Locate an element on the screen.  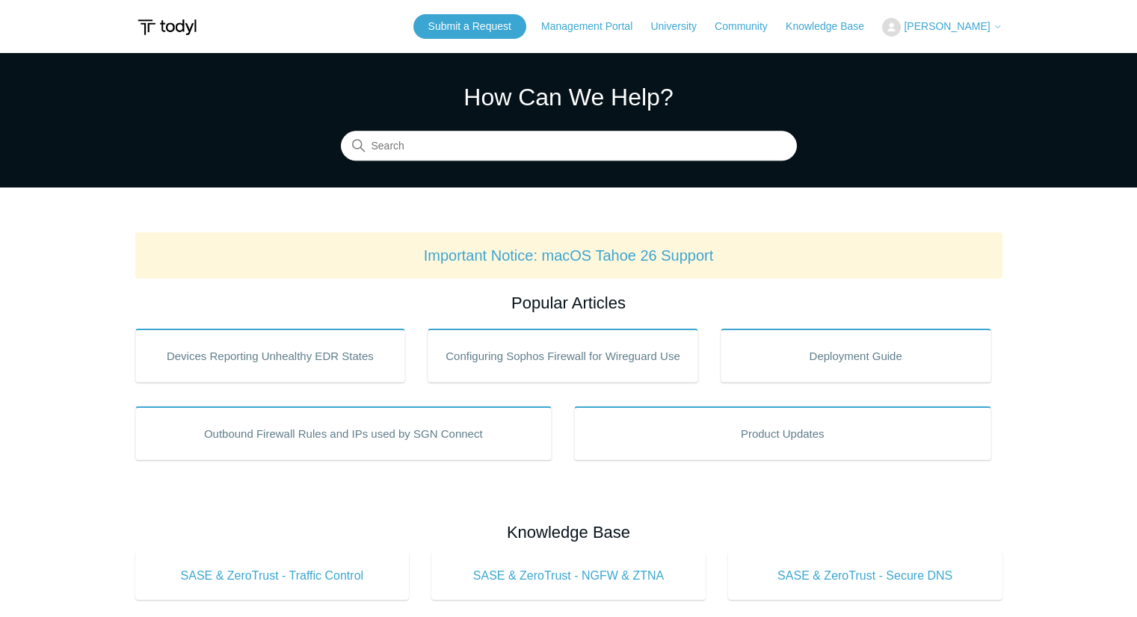
span: SASE & ZeroTrust - Secure DNS is located at coordinates (865, 576).